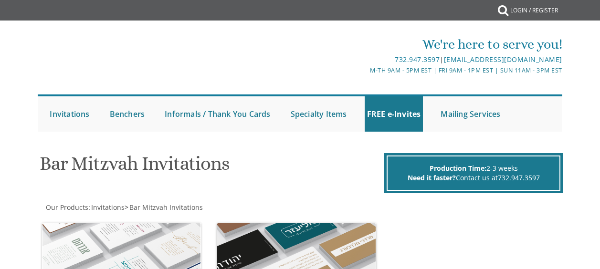 Image resolution: width=600 pixels, height=269 pixels. What do you see at coordinates (387, 44) in the screenshot?
I see `div: We're here to serve you!` at bounding box center [387, 44].